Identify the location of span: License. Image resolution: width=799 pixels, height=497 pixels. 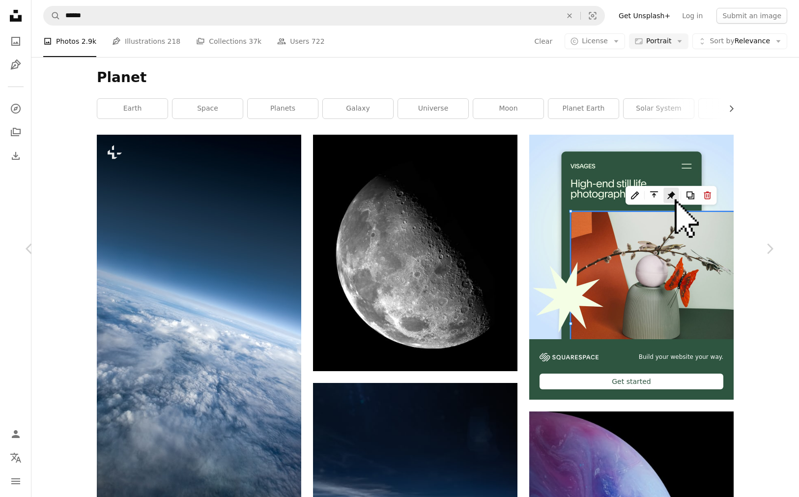
(595, 41).